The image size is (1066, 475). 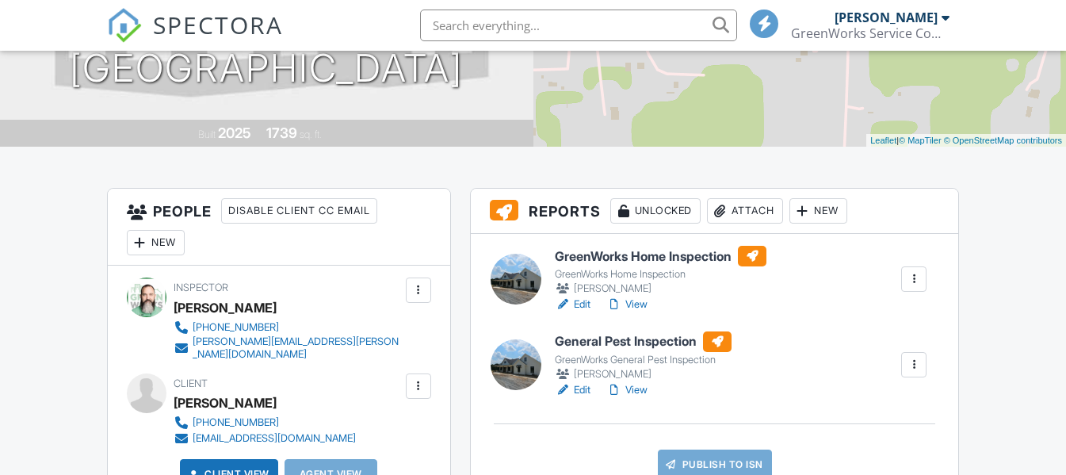 What do you see at coordinates (745, 211) in the screenshot?
I see `div: Attach` at bounding box center [745, 211].